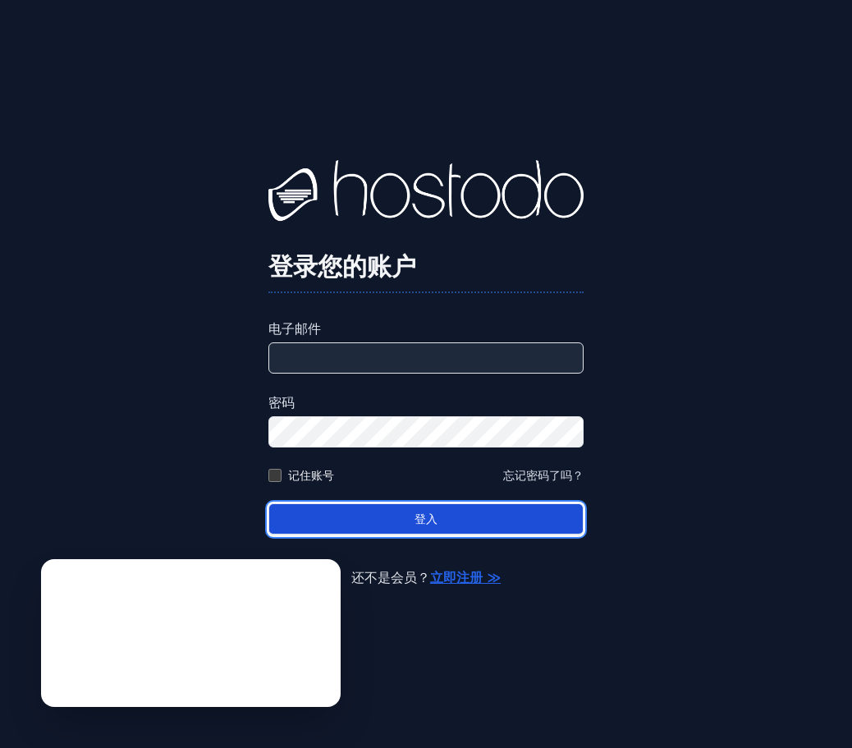  Describe the element at coordinates (426, 519) in the screenshot. I see `font: 登入` at that location.